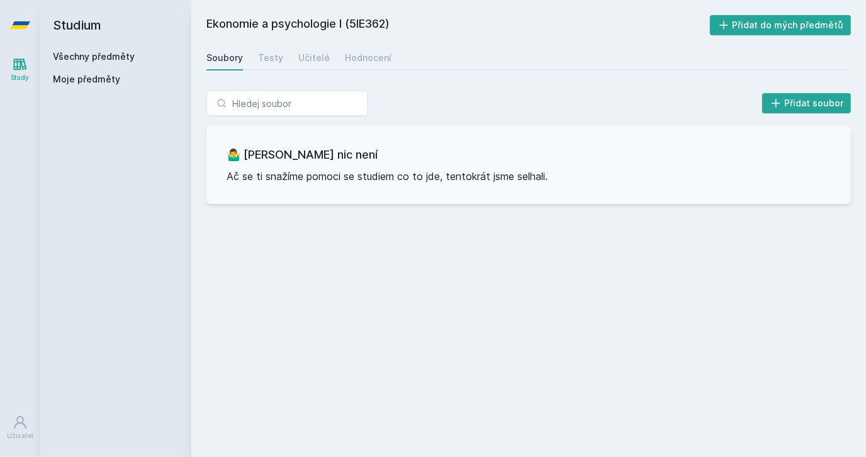 The width and height of the screenshot is (866, 457). Describe the element at coordinates (271, 58) in the screenshot. I see `div: Testy` at that location.